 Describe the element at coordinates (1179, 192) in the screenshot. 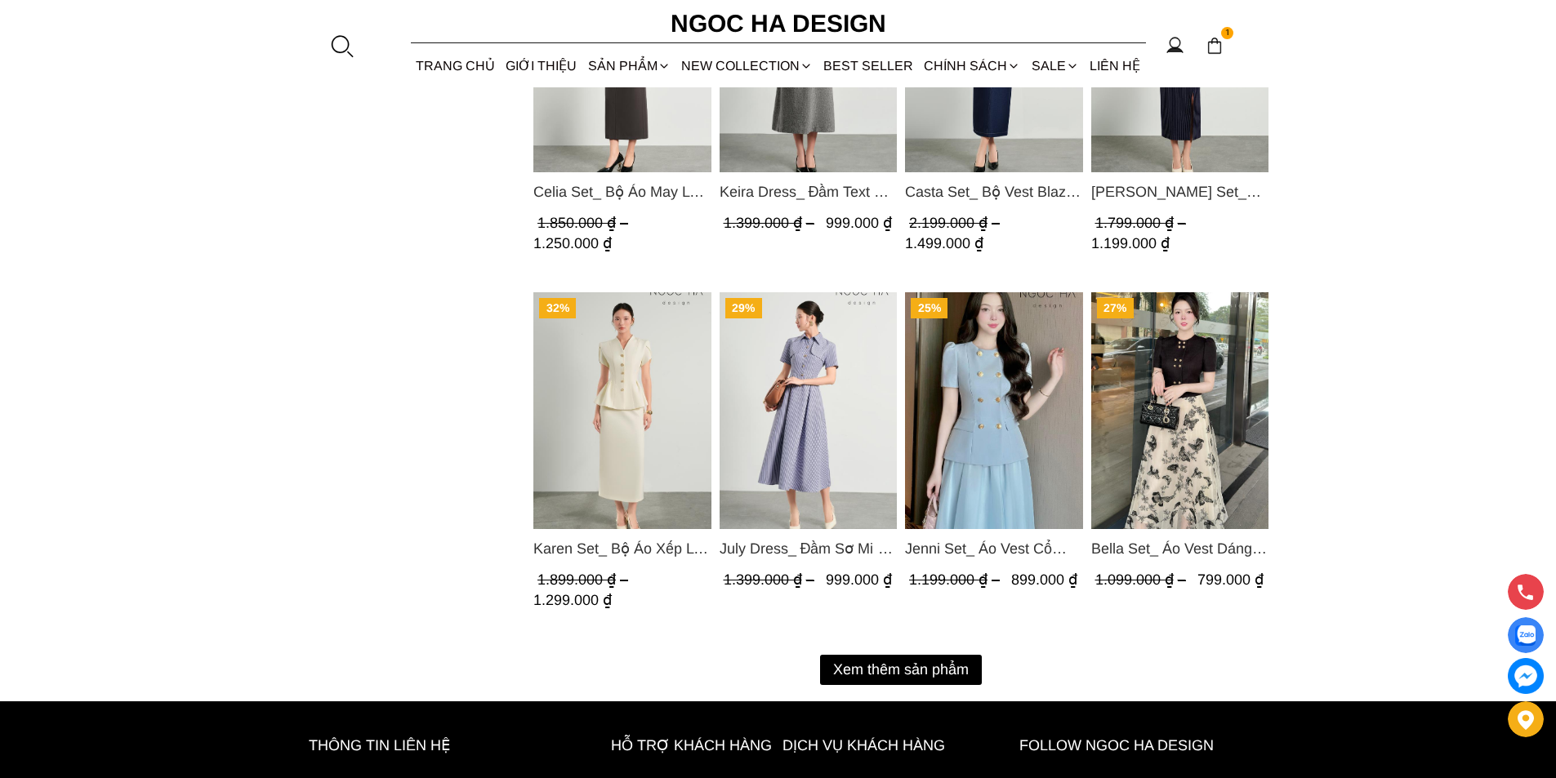

I see `a: Link to Camille Set_ Bộ Kẻ Sọc Mix Vải Sơ Mi Trắng BJ146` at that location.